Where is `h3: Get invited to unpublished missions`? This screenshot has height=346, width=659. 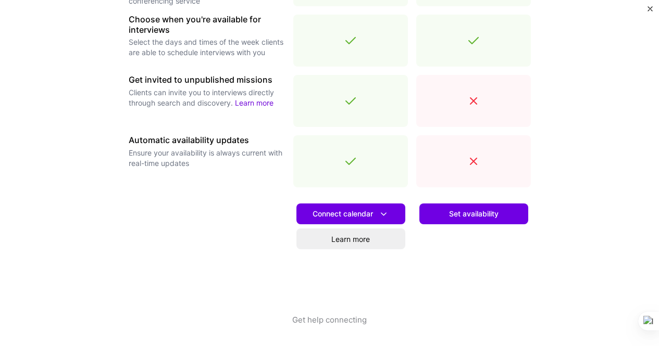
h3: Get invited to unpublished missions is located at coordinates (207, 80).